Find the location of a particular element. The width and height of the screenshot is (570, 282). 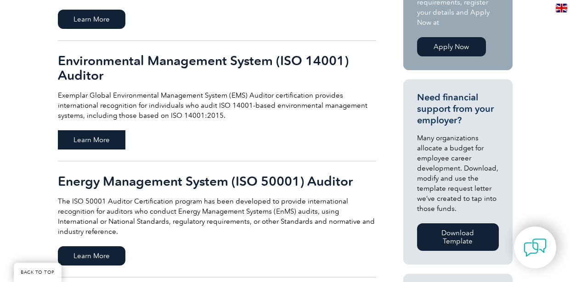

a: Energy Management System (ISO 50001) Auditor The ISO 50001 Auditor Certification program has been... is located at coordinates (217, 220).